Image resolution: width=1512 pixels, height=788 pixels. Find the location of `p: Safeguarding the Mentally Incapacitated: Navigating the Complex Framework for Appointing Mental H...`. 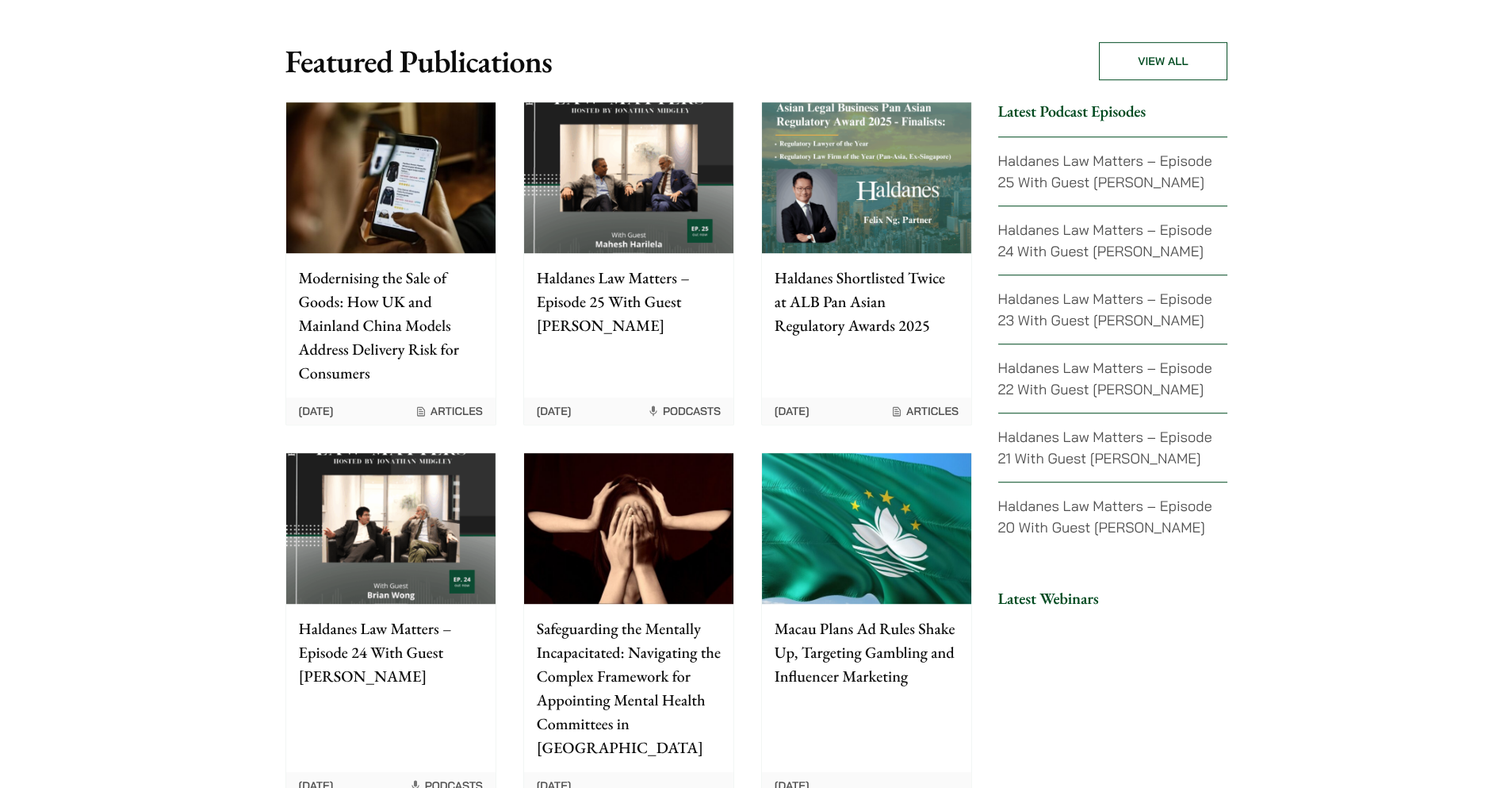

p: Safeguarding the Mentally Incapacitated: Navigating the Complex Framework for Appointing Mental H... is located at coordinates (629, 688).